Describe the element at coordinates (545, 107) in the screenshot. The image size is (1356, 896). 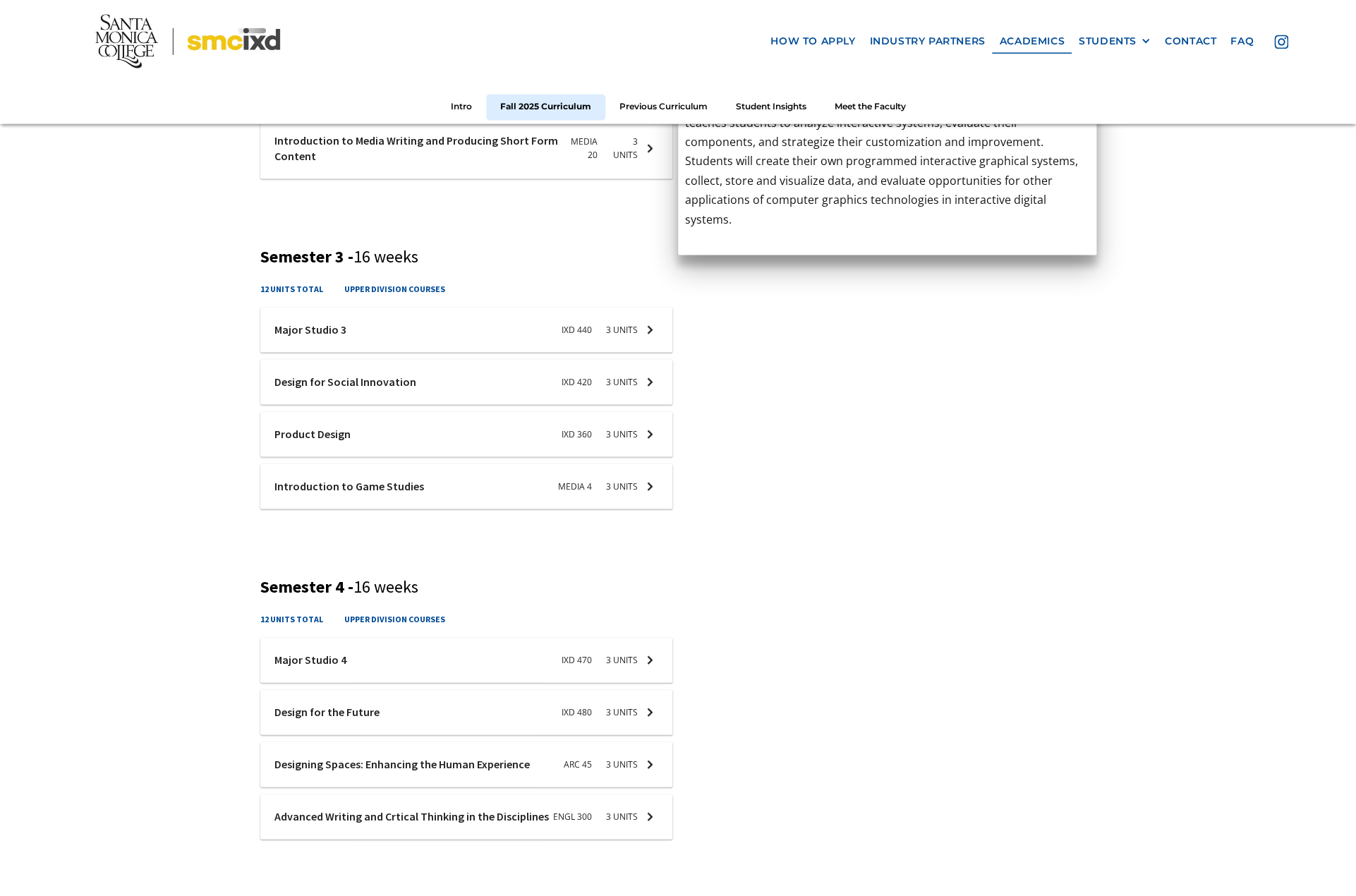
I see `a: Fall 2025 Curriculum` at that location.